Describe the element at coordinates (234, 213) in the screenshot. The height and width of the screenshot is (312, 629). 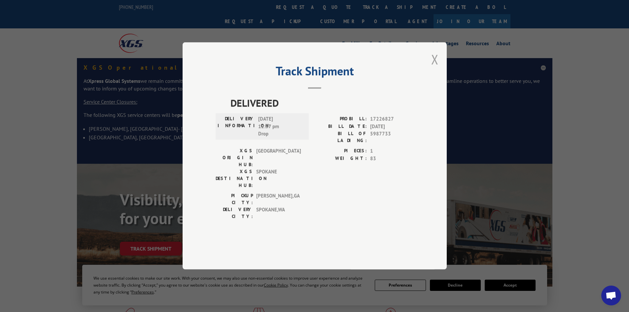
I see `label: DELIVERY CITY:` at that location.